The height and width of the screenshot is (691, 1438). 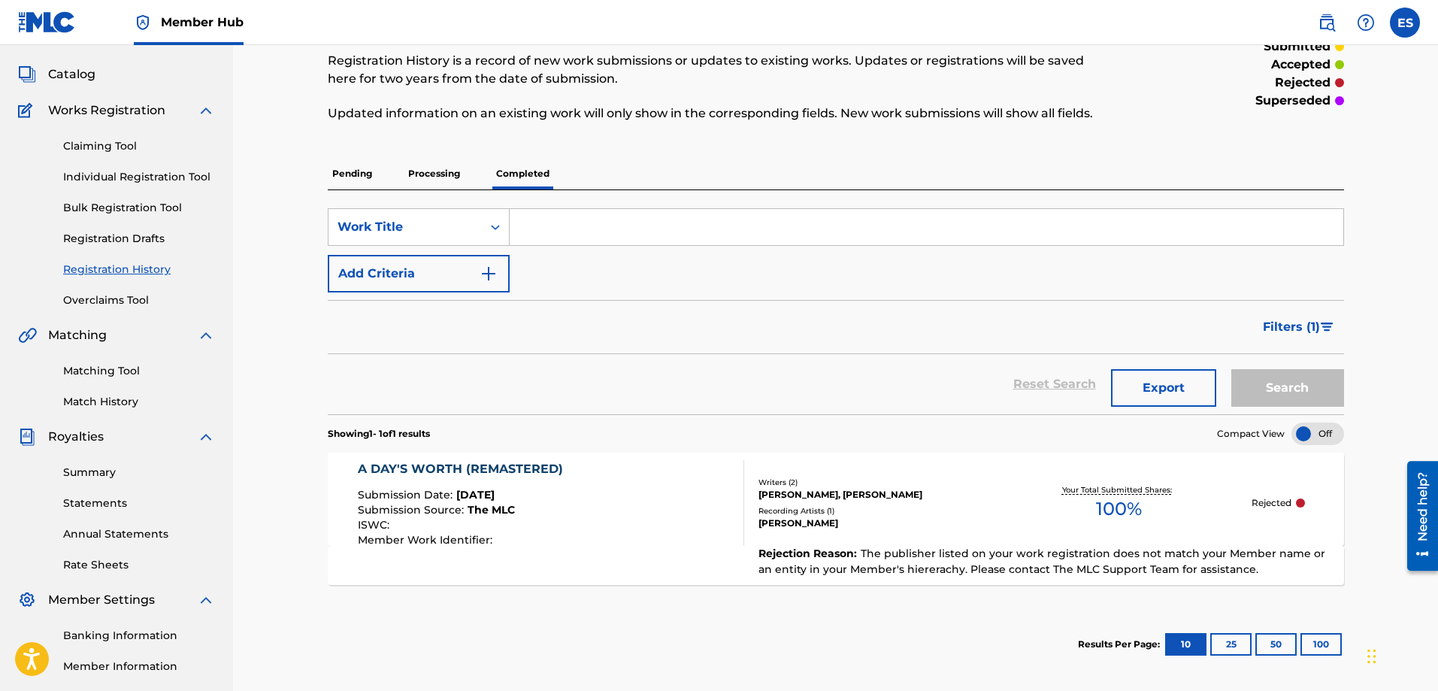 What do you see at coordinates (1299, 327) in the screenshot?
I see `button: Filters (1)` at bounding box center [1299, 327].